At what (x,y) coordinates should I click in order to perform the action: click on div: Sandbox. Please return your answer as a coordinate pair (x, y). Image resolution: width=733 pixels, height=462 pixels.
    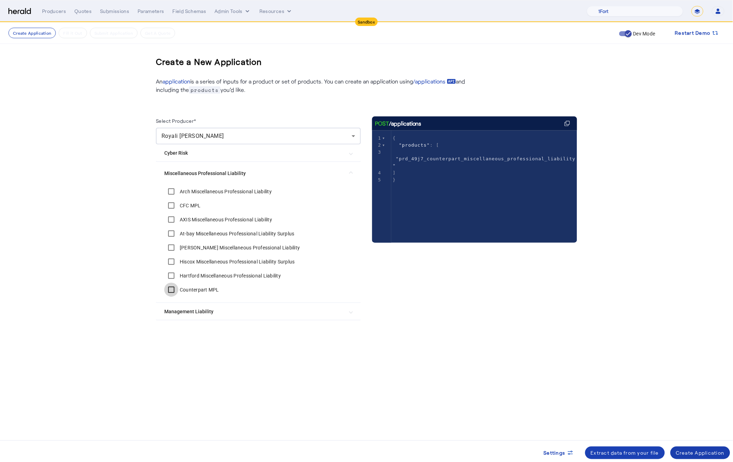
    Looking at the image, I should click on (367, 22).